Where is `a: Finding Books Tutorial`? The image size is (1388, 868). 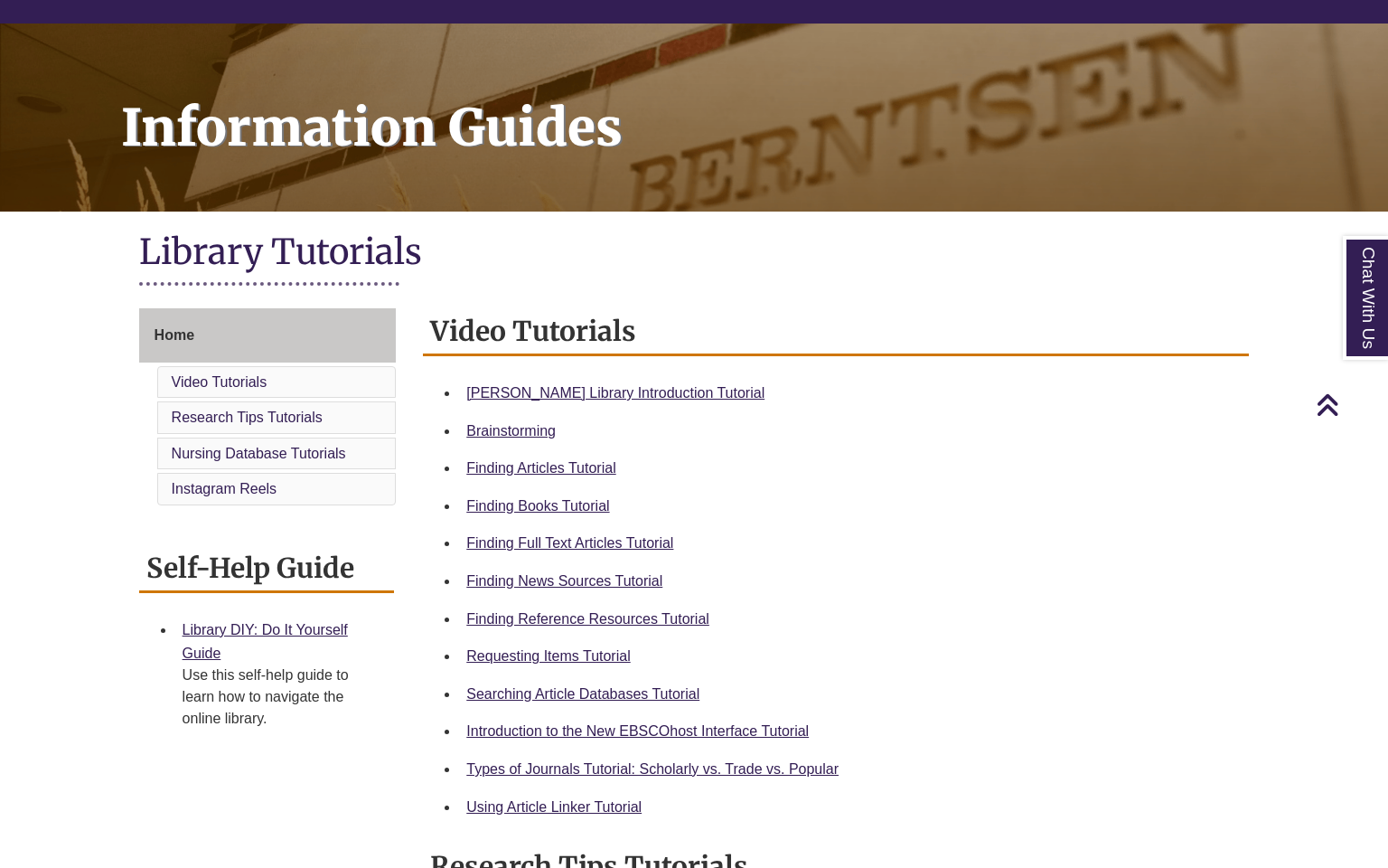
a: Finding Books Tutorial is located at coordinates (538, 505).